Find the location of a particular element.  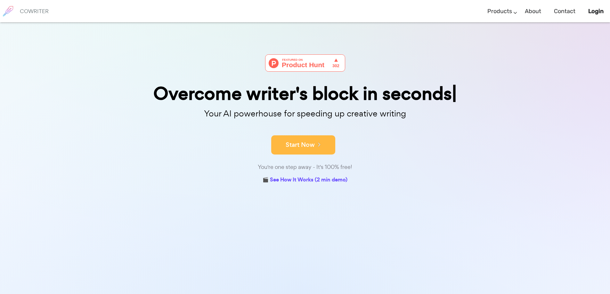

h6: COWRITER is located at coordinates (34, 11).